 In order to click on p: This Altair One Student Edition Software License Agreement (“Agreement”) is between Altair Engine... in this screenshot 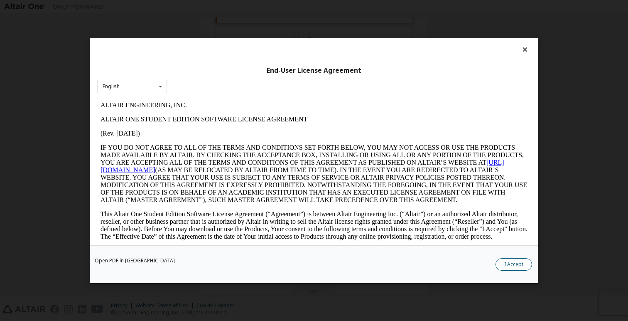, I will do `click(217, 127)`.